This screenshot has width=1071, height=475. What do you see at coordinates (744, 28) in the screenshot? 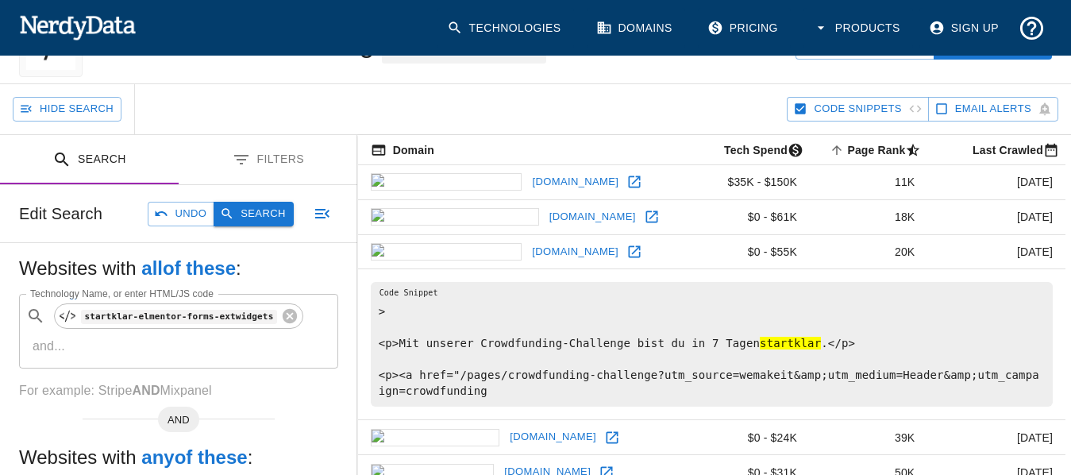
I see `a: Pricing` at bounding box center [744, 28].